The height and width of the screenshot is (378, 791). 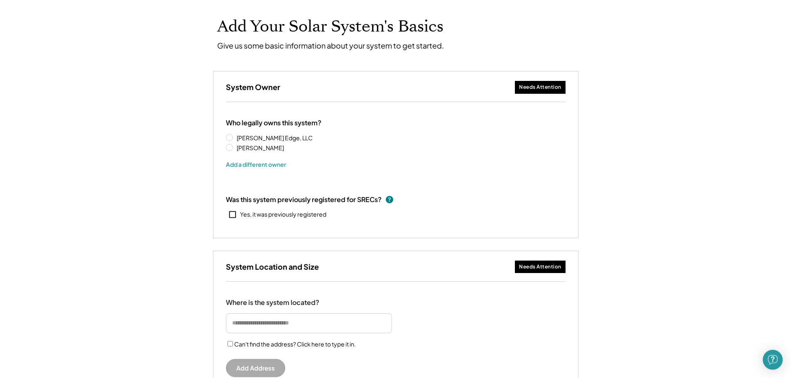 I want to click on div: Was this system previously registered for SRECs?, so click(x=304, y=200).